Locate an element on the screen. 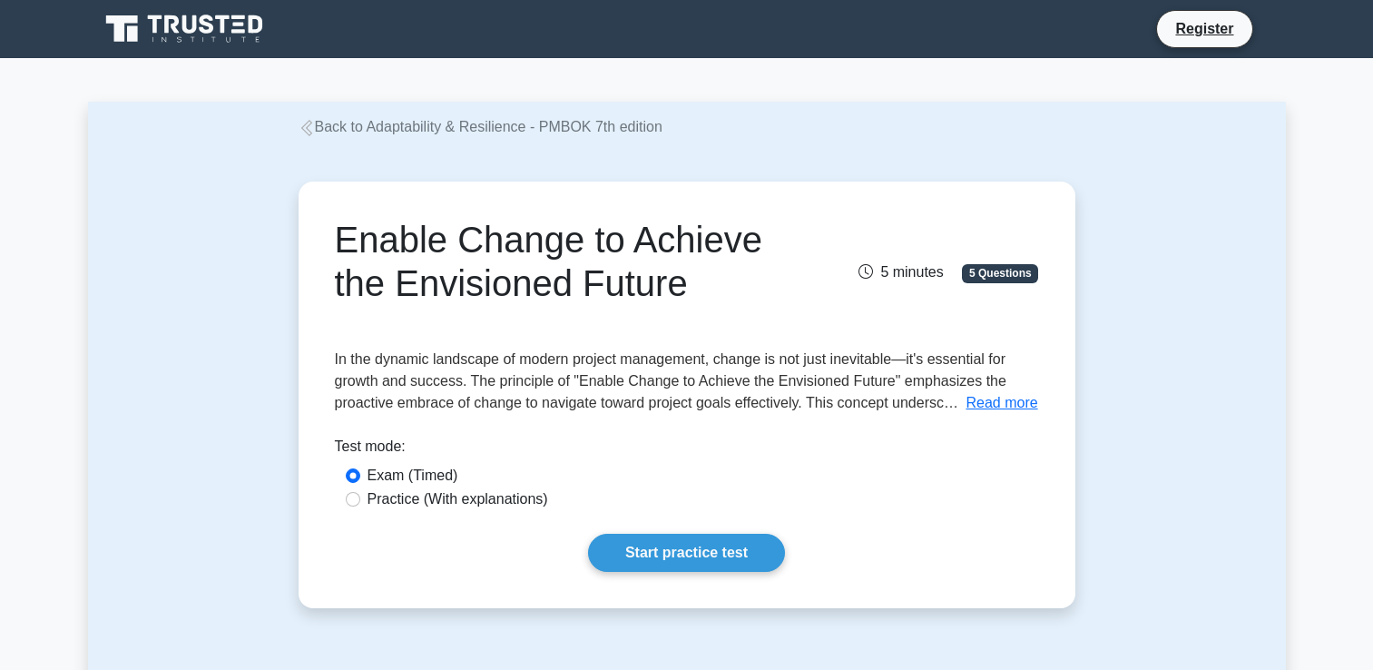 The image size is (1373, 670). label: Practice (With explanations) is located at coordinates (457, 499).